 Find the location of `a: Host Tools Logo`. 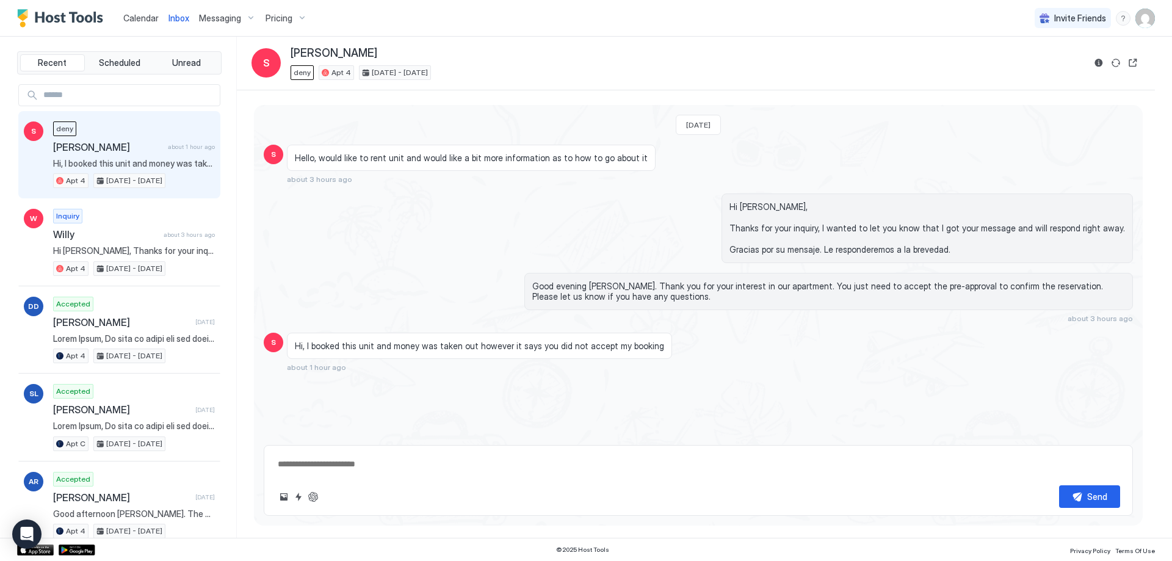

a: Host Tools Logo is located at coordinates (63, 18).